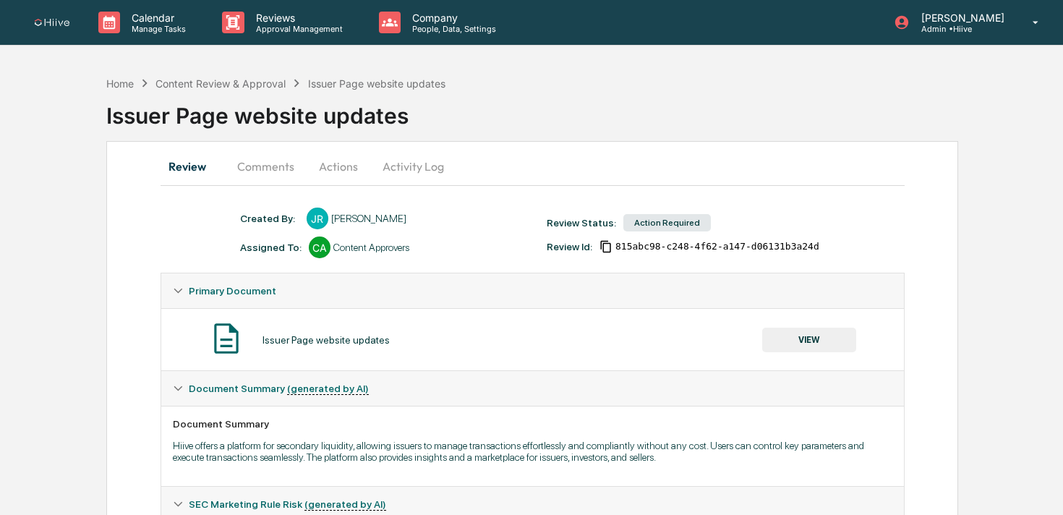  I want to click on div: secondary tabs example, so click(532, 166).